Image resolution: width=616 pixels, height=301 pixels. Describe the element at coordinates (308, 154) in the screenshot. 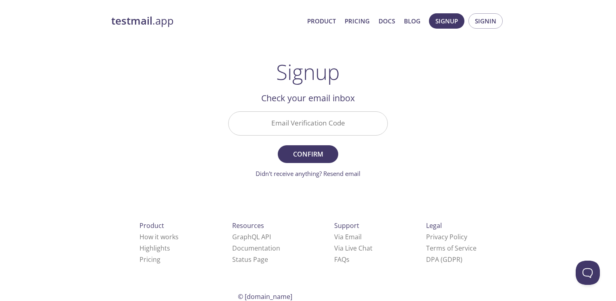

I see `button: Confirm` at that location.